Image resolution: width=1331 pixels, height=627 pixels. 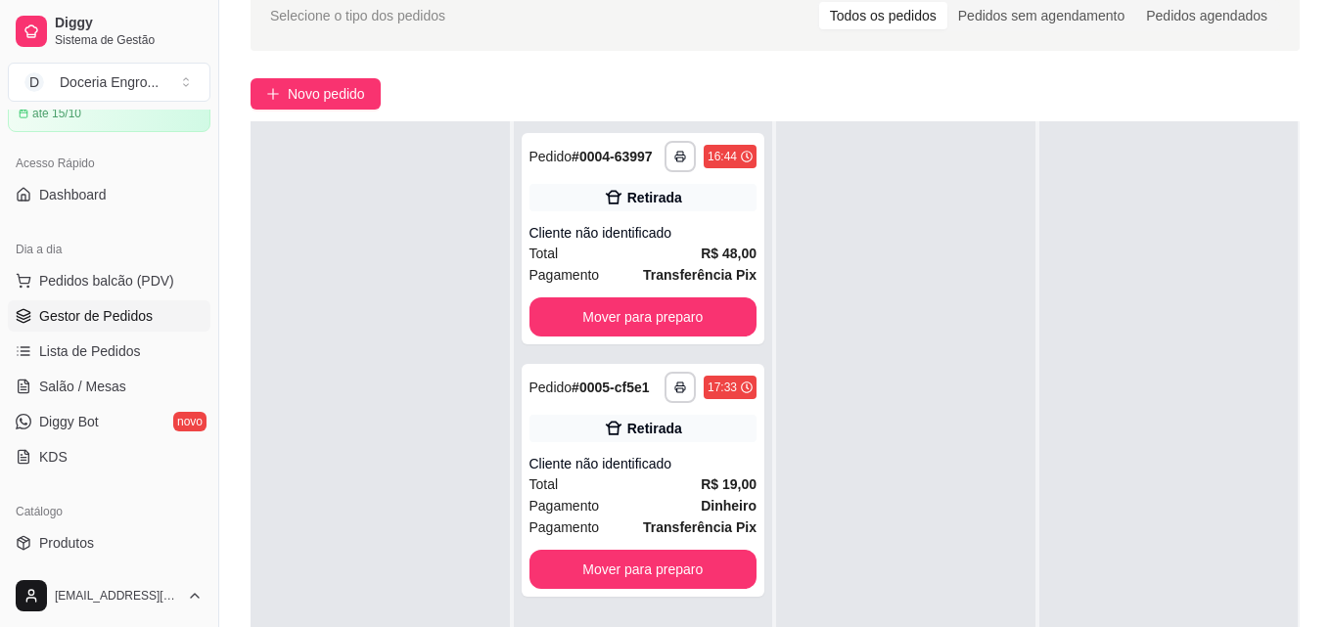 I want to click on div: Acesso Rápido, so click(x=109, y=163).